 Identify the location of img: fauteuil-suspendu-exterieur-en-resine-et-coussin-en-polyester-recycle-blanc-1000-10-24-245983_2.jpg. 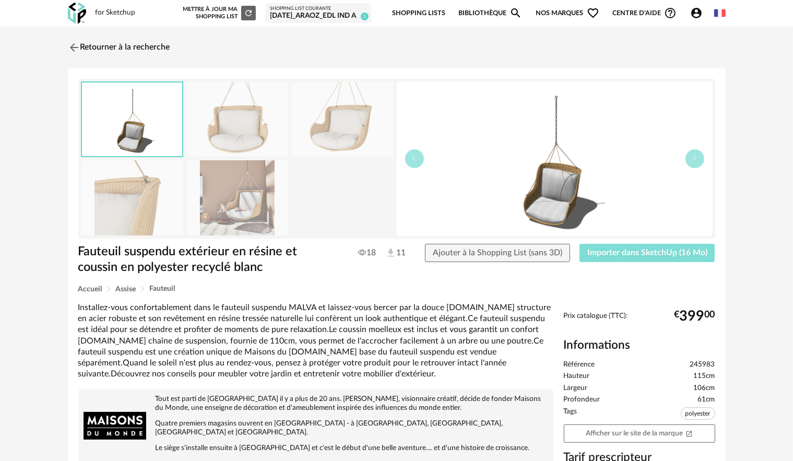
(237, 197).